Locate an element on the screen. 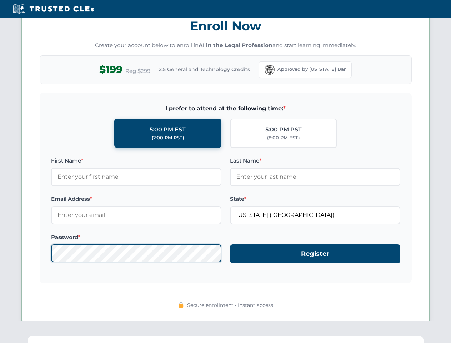 The width and height of the screenshot is (451, 343). button: Register is located at coordinates (315, 253).